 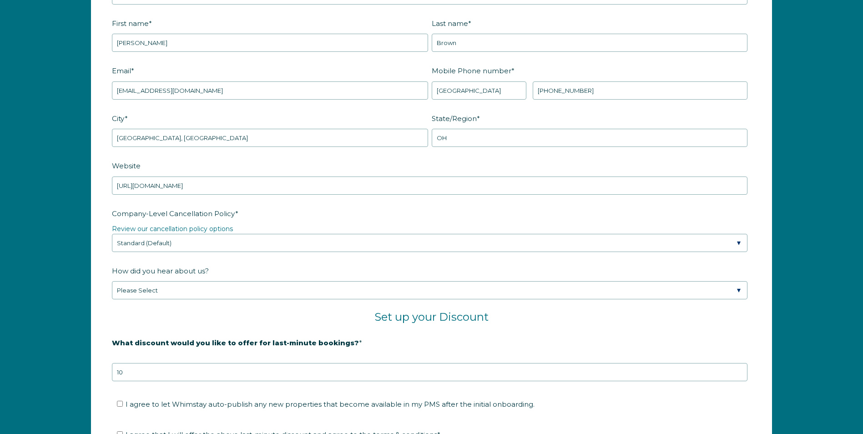 What do you see at coordinates (126, 166) in the screenshot?
I see `span: Website` at bounding box center [126, 166].